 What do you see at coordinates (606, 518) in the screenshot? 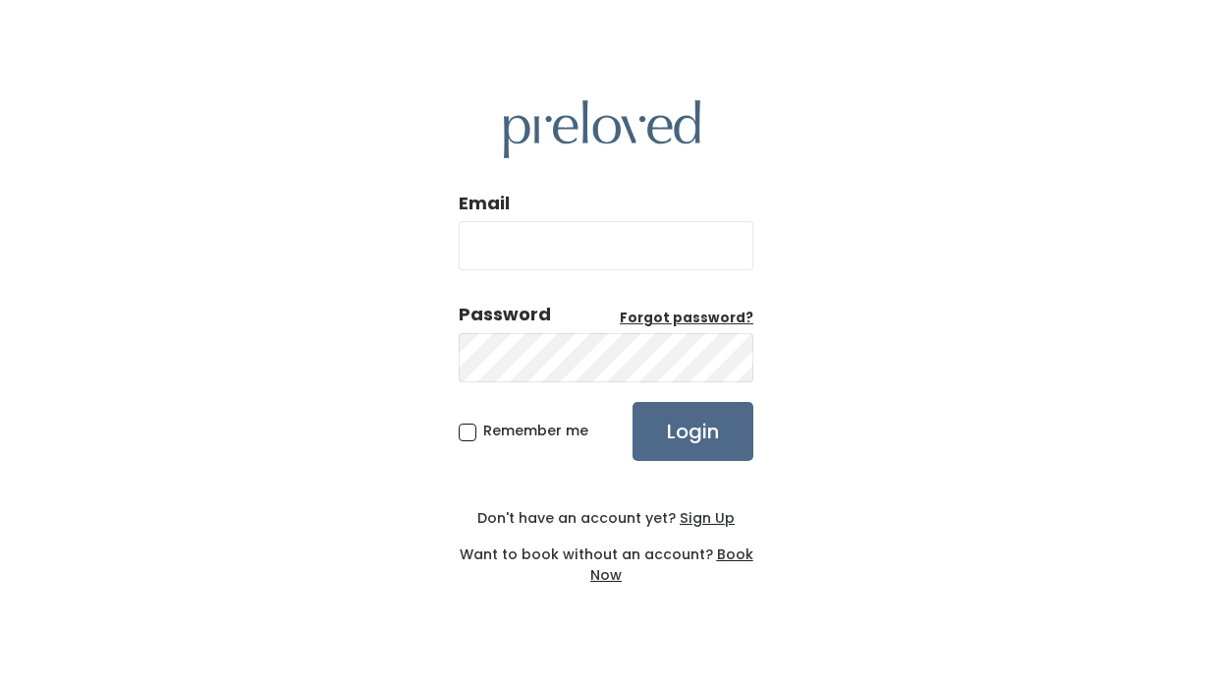
I see `div: Don't have an account yet?` at bounding box center [606, 518].